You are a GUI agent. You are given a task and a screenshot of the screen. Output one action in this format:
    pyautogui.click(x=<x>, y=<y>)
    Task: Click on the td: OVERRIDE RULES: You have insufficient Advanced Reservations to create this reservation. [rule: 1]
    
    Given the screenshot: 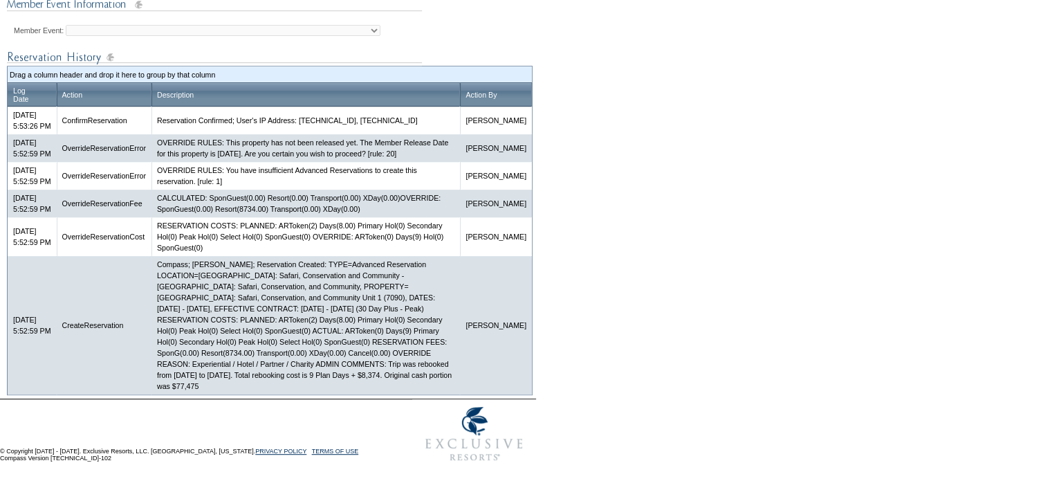 What is the action you would take?
    pyautogui.click(x=306, y=176)
    